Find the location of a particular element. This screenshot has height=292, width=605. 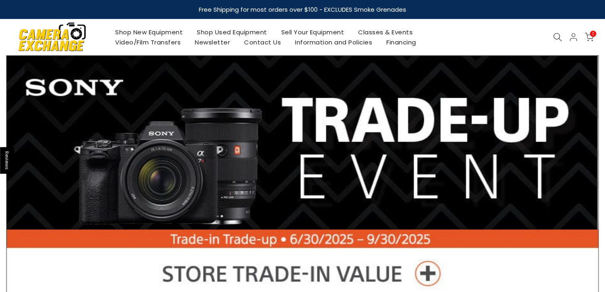

a: Classes & Events is located at coordinates (386, 32).